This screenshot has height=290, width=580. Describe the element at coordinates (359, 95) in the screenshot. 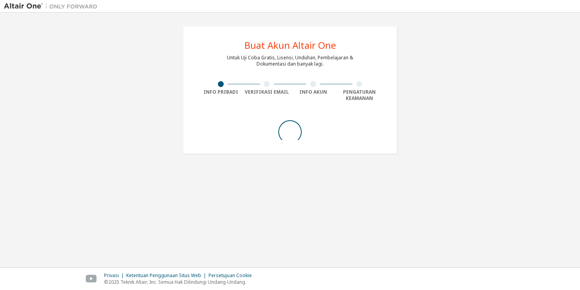

I see `div: Pengaturan Keamanan` at that location.